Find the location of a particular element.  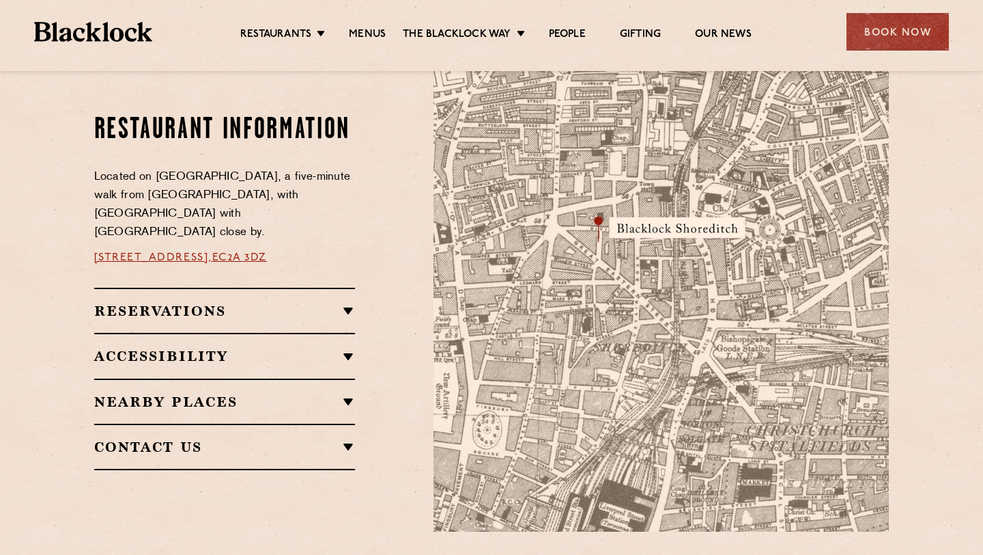

a: Our News is located at coordinates (723, 36).